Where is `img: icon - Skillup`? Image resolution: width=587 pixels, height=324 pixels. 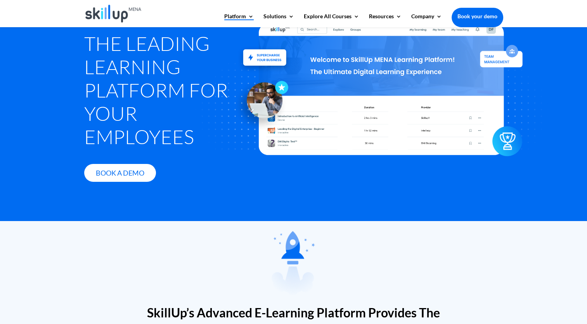
img: icon - Skillup is located at coordinates (260, 102).